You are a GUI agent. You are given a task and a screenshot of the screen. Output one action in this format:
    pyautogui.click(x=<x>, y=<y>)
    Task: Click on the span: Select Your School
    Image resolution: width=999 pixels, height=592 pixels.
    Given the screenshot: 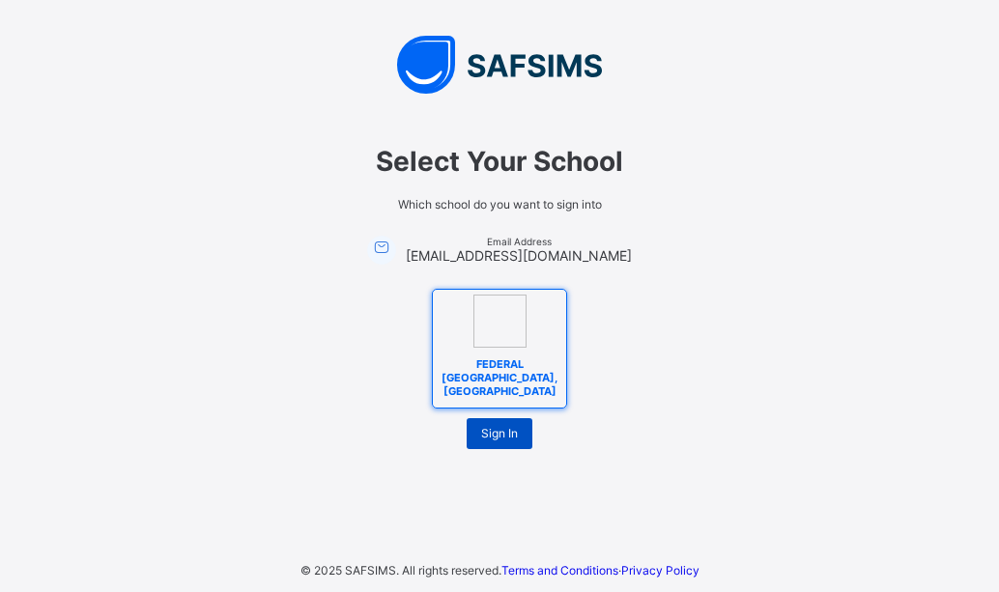 What is the action you would take?
    pyautogui.click(x=500, y=161)
    